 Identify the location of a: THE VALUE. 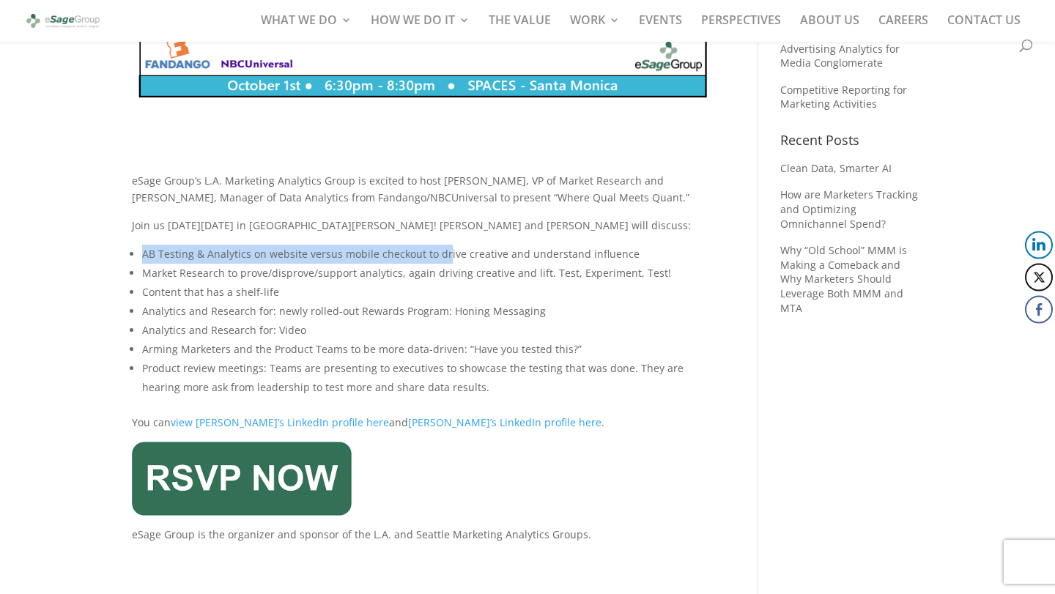
(519, 27).